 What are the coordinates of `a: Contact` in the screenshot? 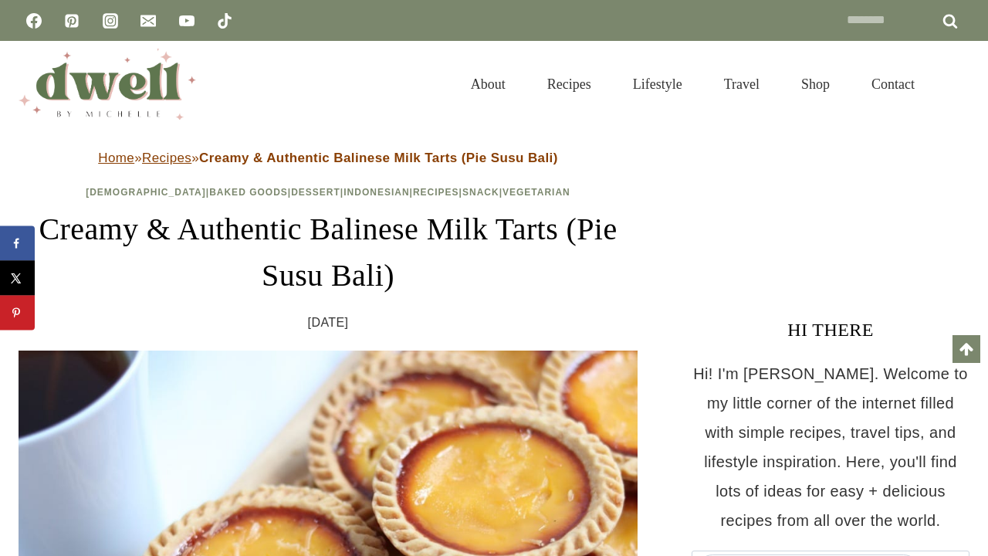 It's located at (893, 84).